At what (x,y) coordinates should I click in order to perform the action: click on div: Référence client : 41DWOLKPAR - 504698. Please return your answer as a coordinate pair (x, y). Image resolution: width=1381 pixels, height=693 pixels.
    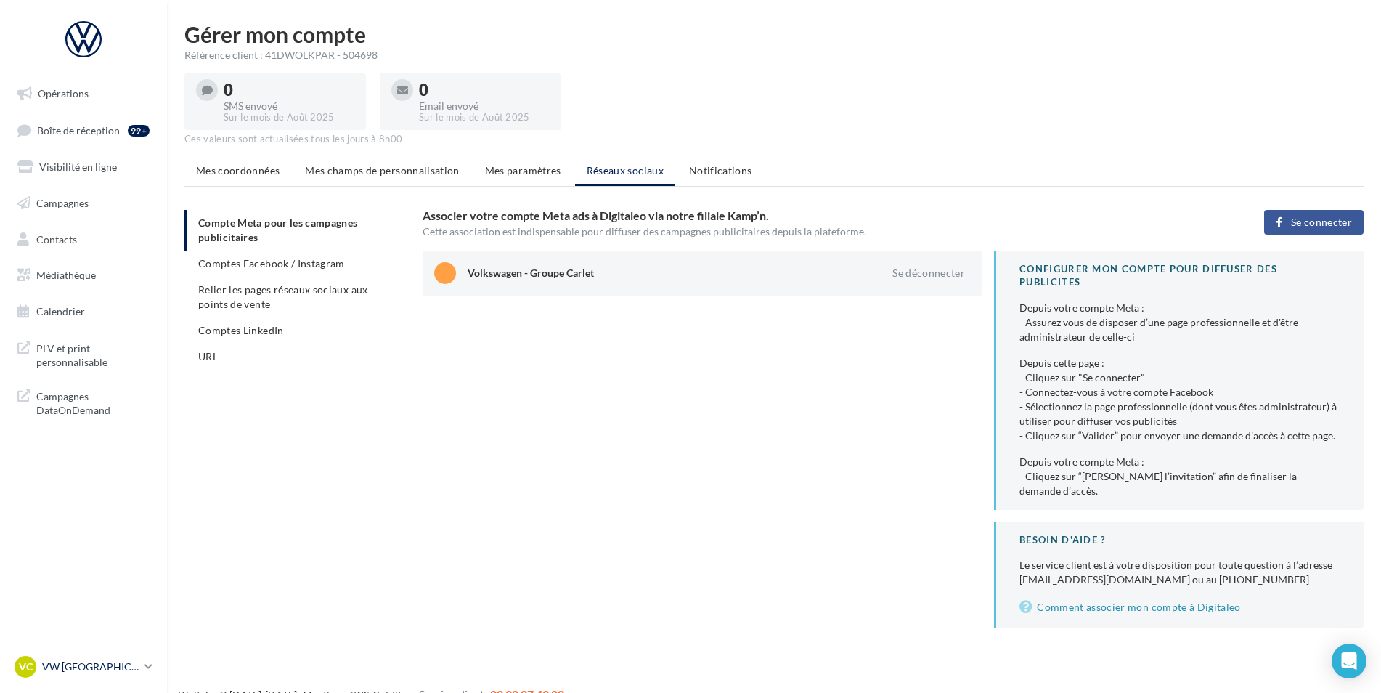
    Looking at the image, I should click on (774, 55).